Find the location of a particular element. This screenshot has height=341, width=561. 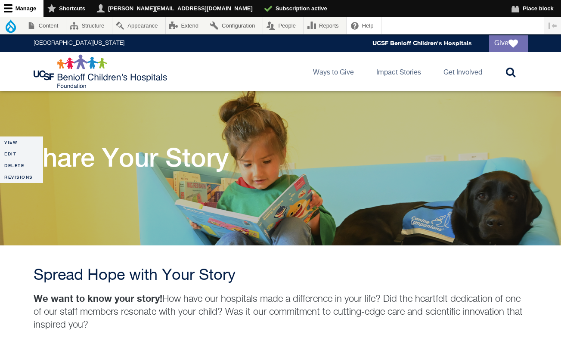

a: Give is located at coordinates (509, 43).